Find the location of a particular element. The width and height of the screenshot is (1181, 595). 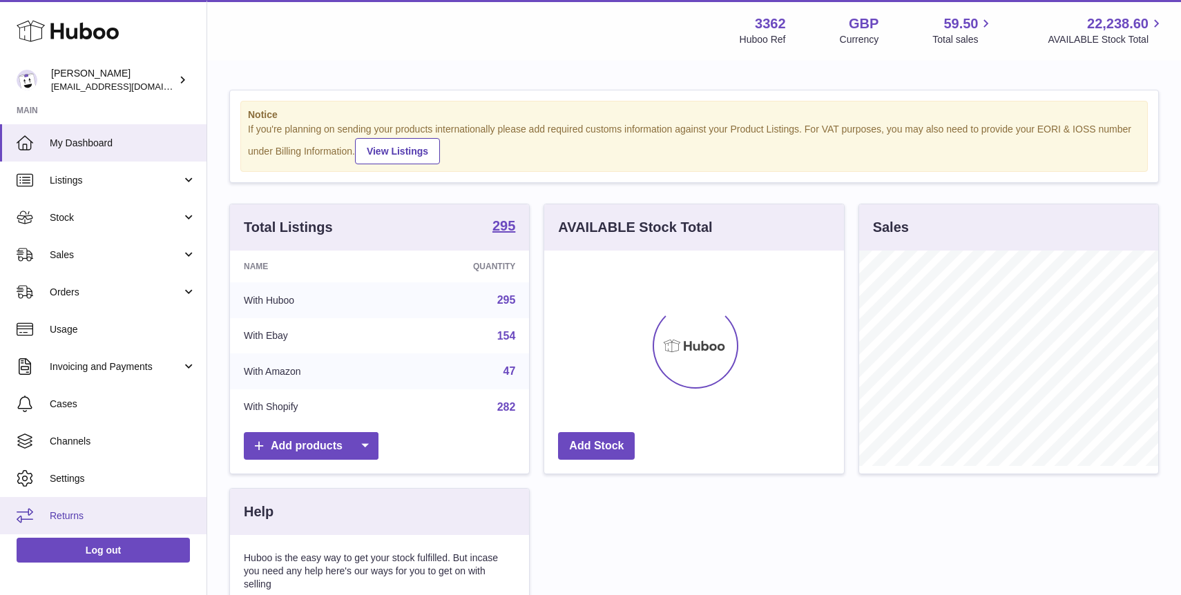

a: Add Stock is located at coordinates (596, 446).